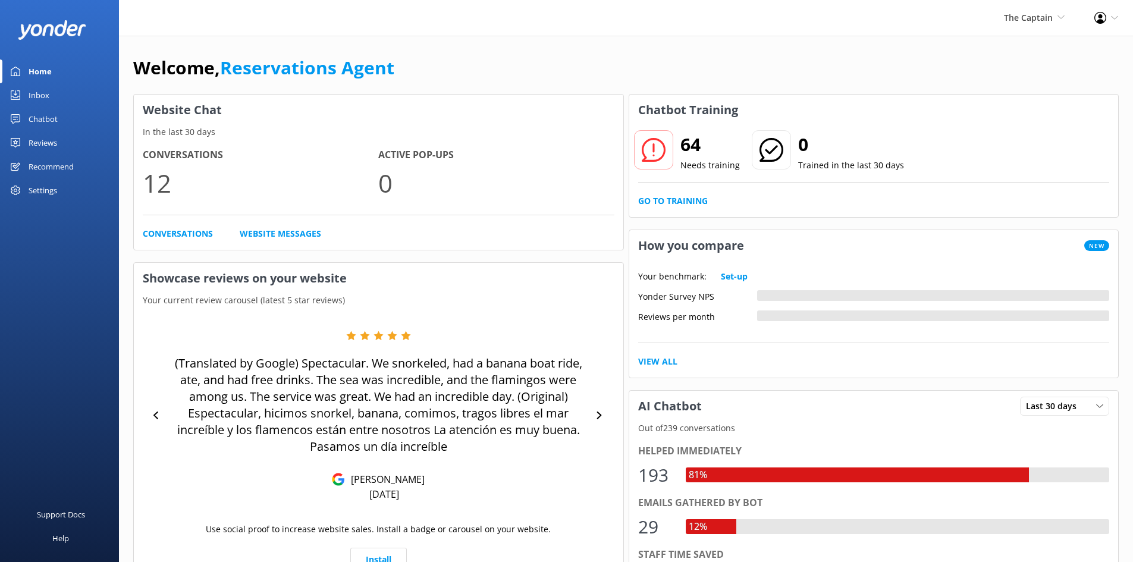 The width and height of the screenshot is (1133, 562). What do you see at coordinates (851, 144) in the screenshot?
I see `h2: 0` at bounding box center [851, 144].